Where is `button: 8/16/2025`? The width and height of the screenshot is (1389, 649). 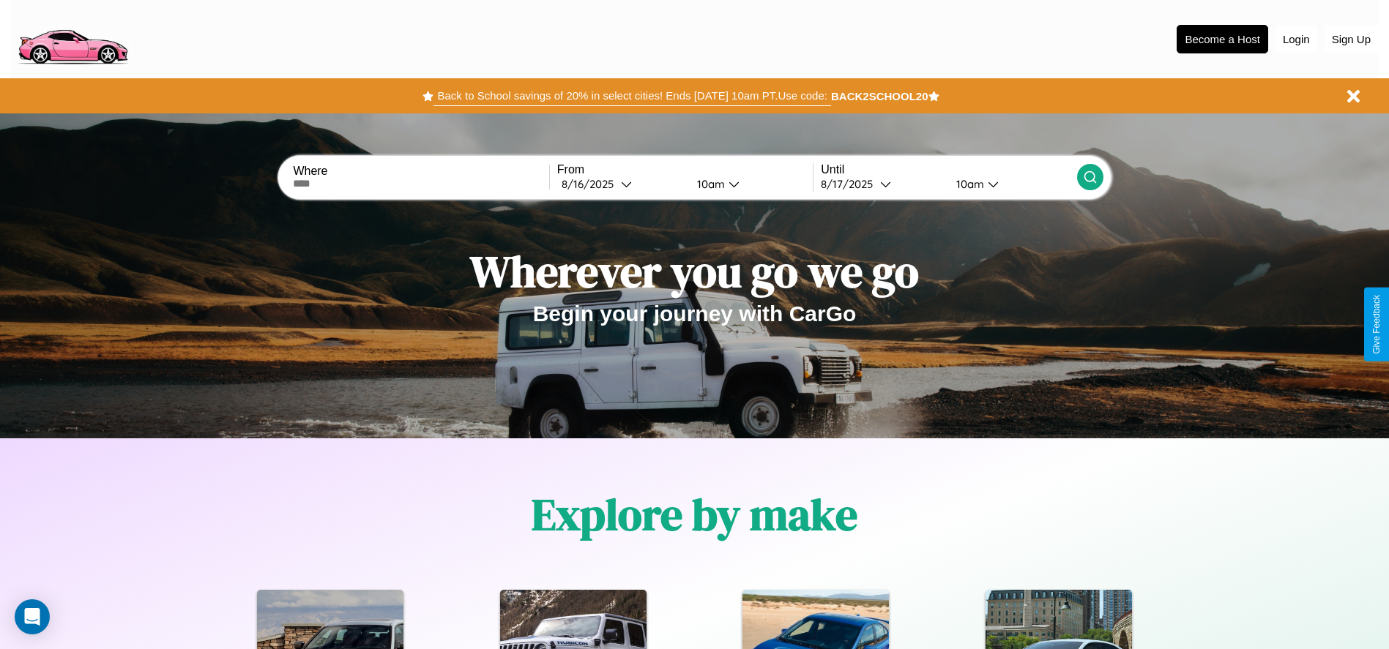
button: 8/16/2025 is located at coordinates (621, 184).